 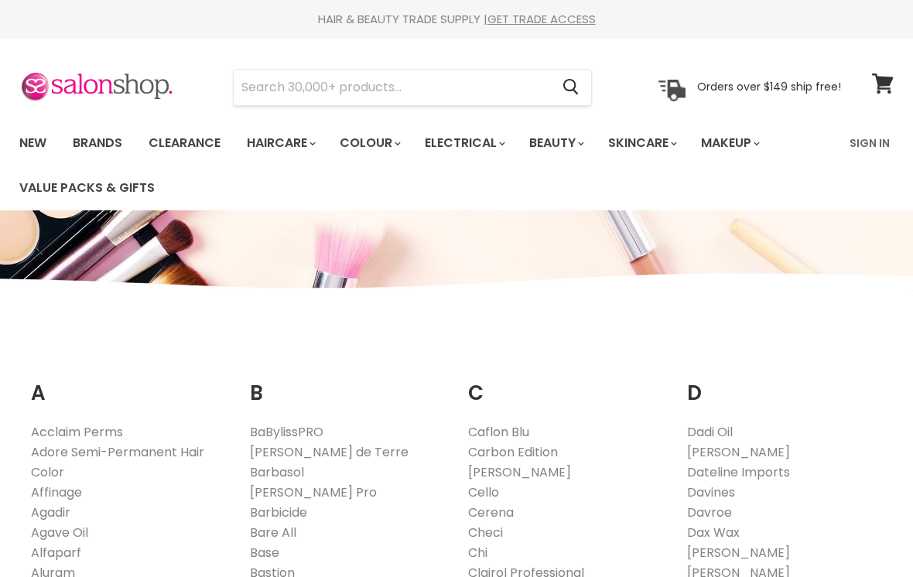 I want to click on a: GET TRADE ACCESS, so click(x=541, y=19).